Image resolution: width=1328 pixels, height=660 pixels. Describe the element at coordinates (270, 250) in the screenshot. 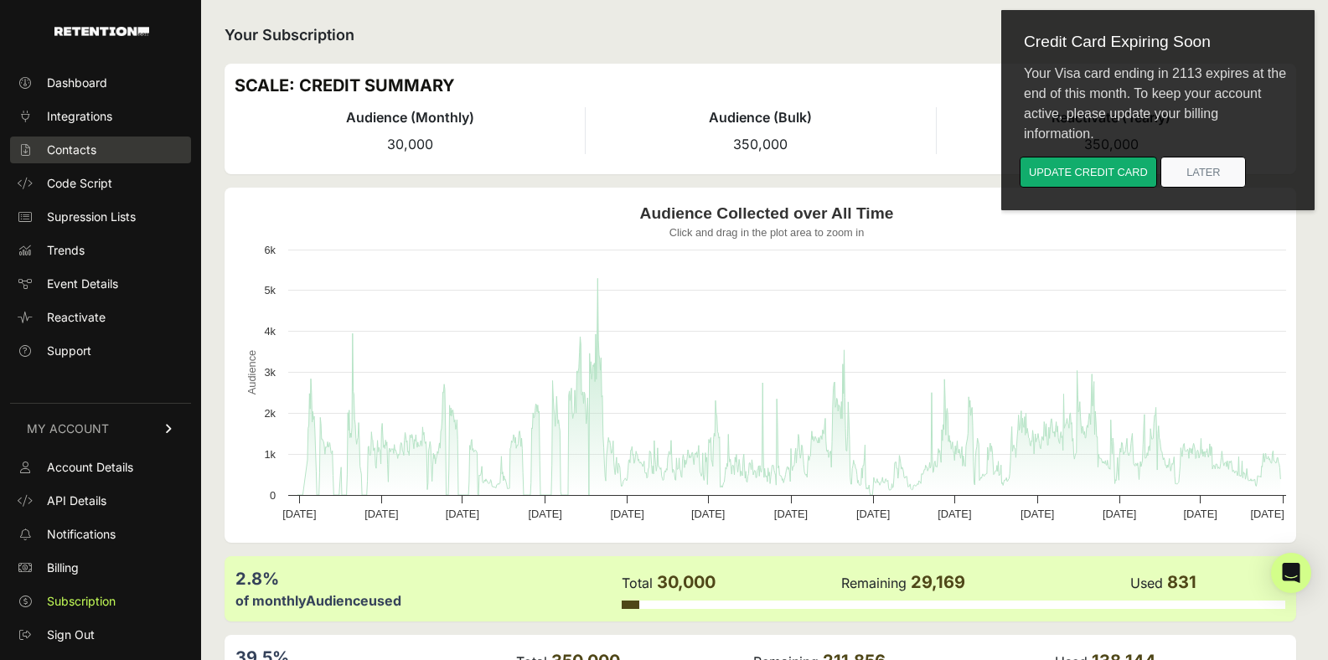

I see `text: 6k` at that location.